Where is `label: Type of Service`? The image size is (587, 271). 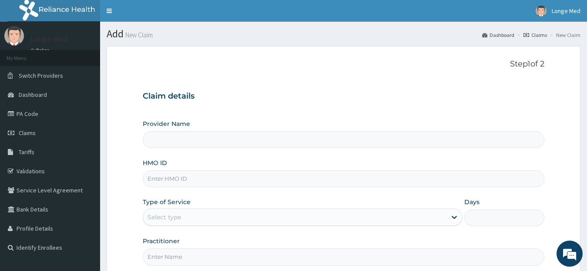 label: Type of Service is located at coordinates (167, 202).